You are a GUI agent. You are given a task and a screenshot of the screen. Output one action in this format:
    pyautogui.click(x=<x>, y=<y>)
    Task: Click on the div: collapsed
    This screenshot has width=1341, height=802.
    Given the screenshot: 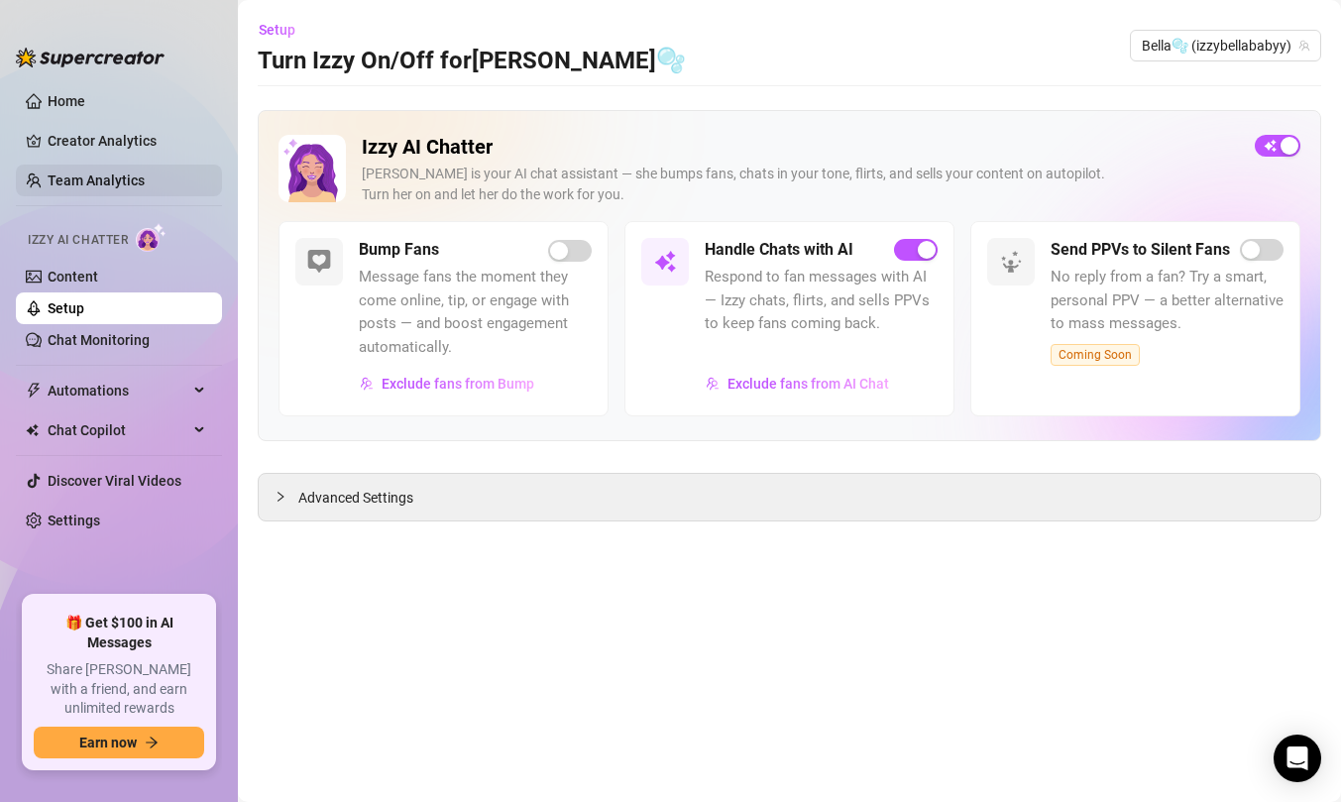 What is the action you would take?
    pyautogui.click(x=286, y=496)
    